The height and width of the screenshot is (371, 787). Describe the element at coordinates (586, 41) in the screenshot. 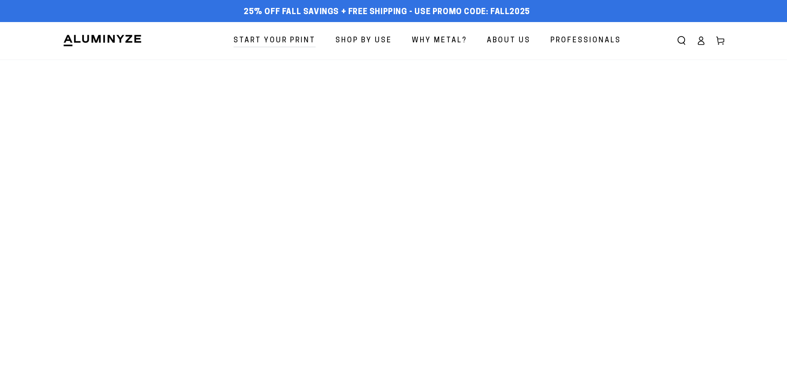

I see `span: Professionals` at that location.